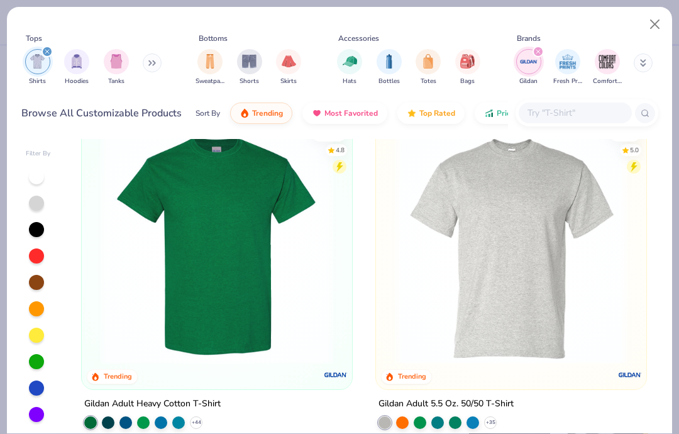  Describe the element at coordinates (152, 403) in the screenshot. I see `div: Gildan Adult Heavy Cotton T-Shirt` at that location.